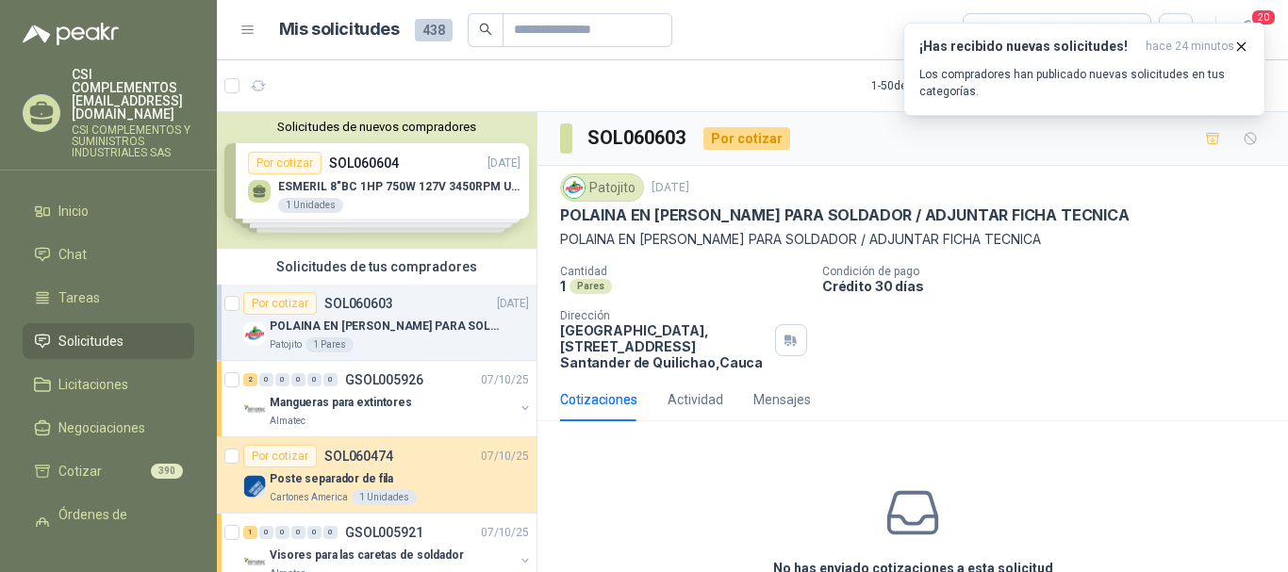  Describe the element at coordinates (286, 345) in the screenshot. I see `p: Patojito` at that location.